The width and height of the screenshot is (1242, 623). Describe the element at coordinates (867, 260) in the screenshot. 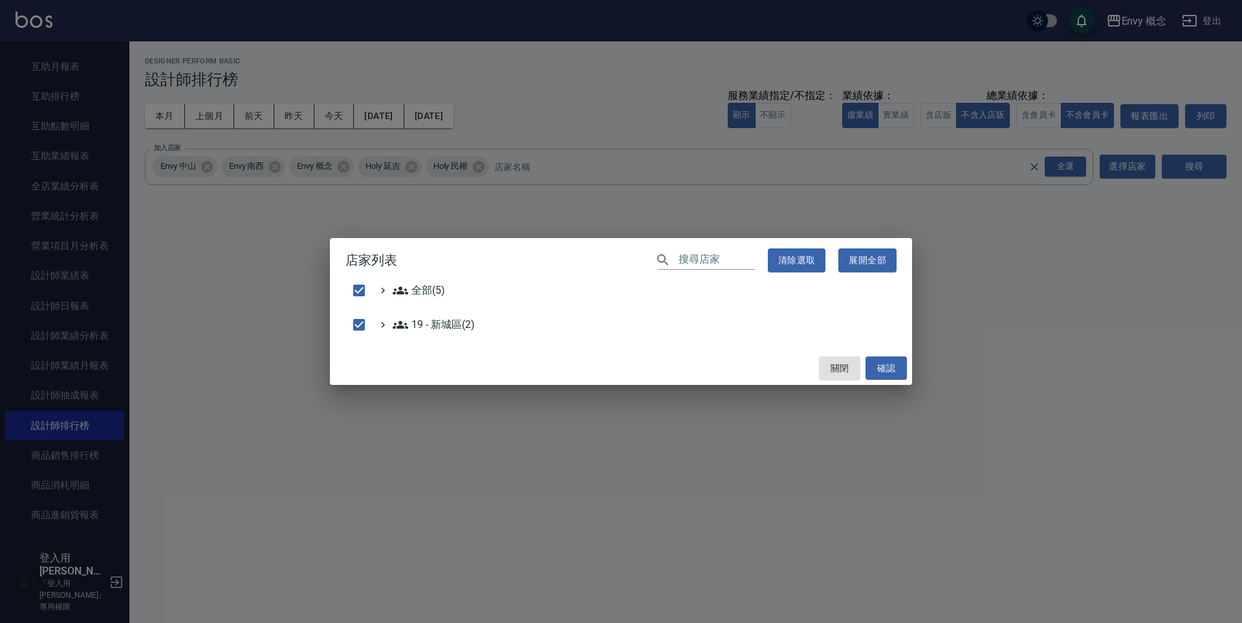

I see `button: 展開全部` at that location.